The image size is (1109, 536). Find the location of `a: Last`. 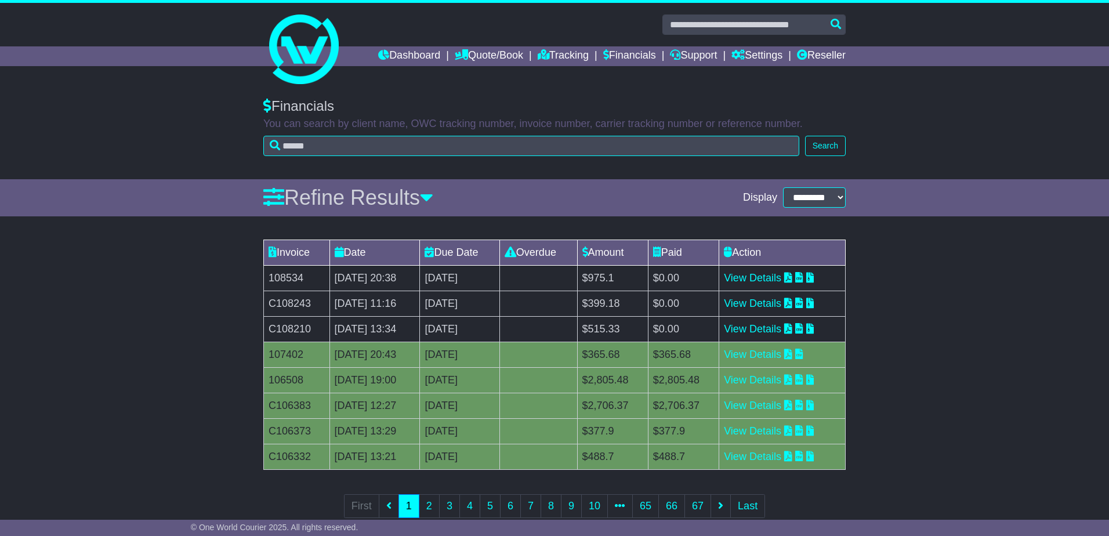

a: Last is located at coordinates (747, 506).